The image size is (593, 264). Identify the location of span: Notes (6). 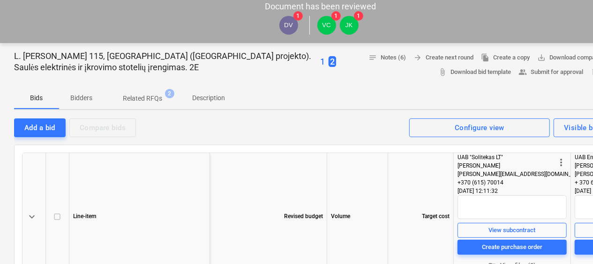
(387, 58).